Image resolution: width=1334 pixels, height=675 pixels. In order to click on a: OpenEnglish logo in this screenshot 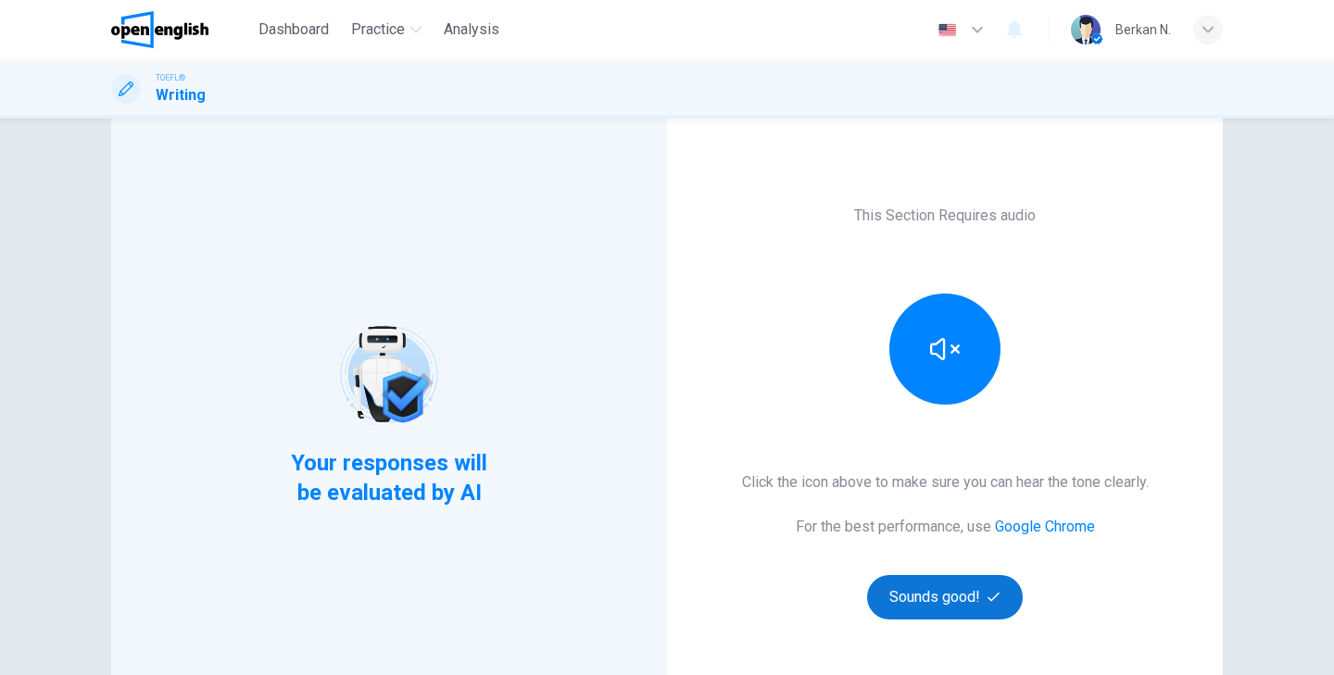, I will do `click(181, 30)`.